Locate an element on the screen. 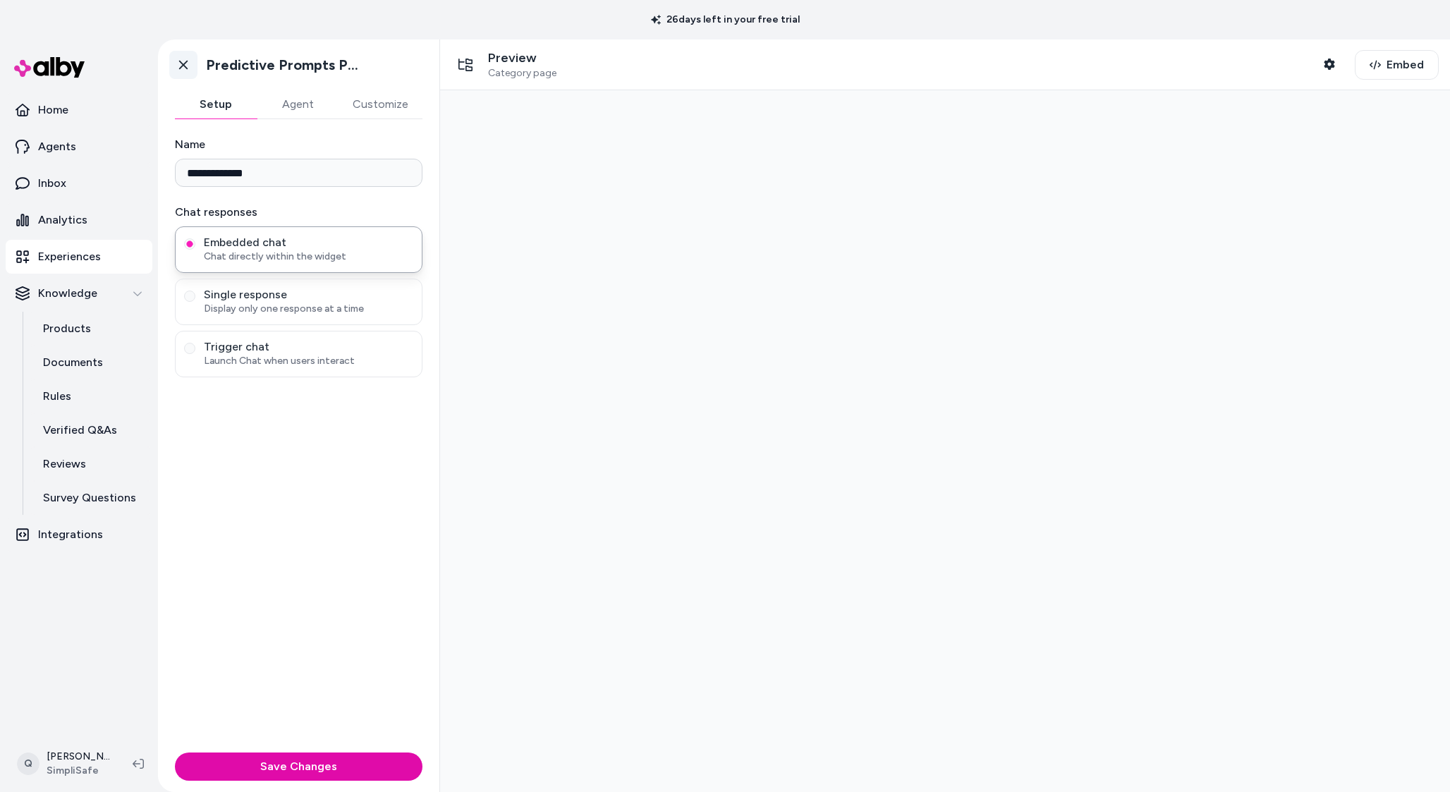 The image size is (1450, 792). label: Name is located at coordinates (298, 145).